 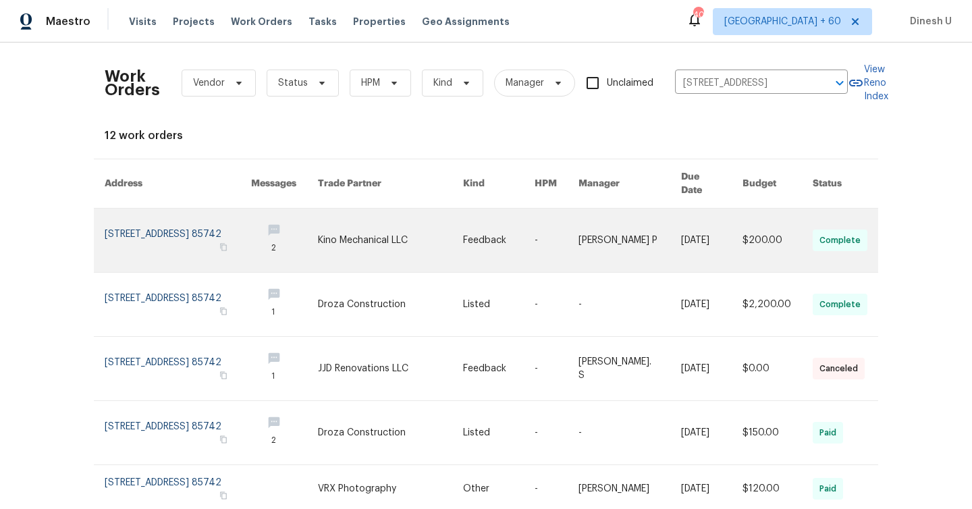 I want to click on input: Enter in an address, so click(x=743, y=83).